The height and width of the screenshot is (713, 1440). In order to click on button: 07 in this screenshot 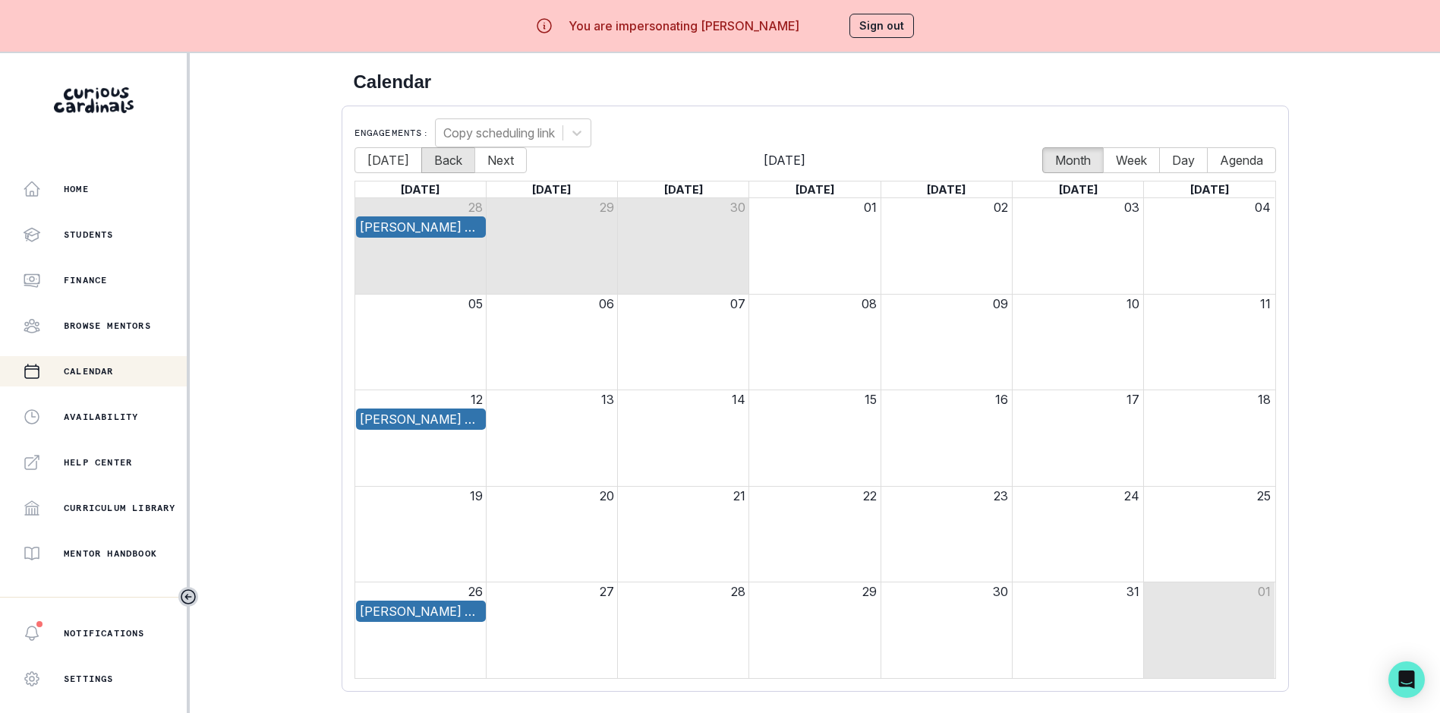, I will do `click(738, 304)`.